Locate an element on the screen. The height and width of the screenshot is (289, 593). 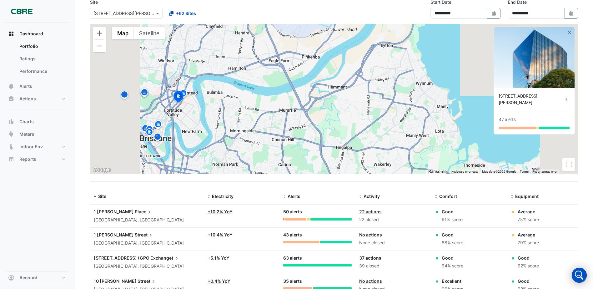
button: Reports is located at coordinates (37, 159).